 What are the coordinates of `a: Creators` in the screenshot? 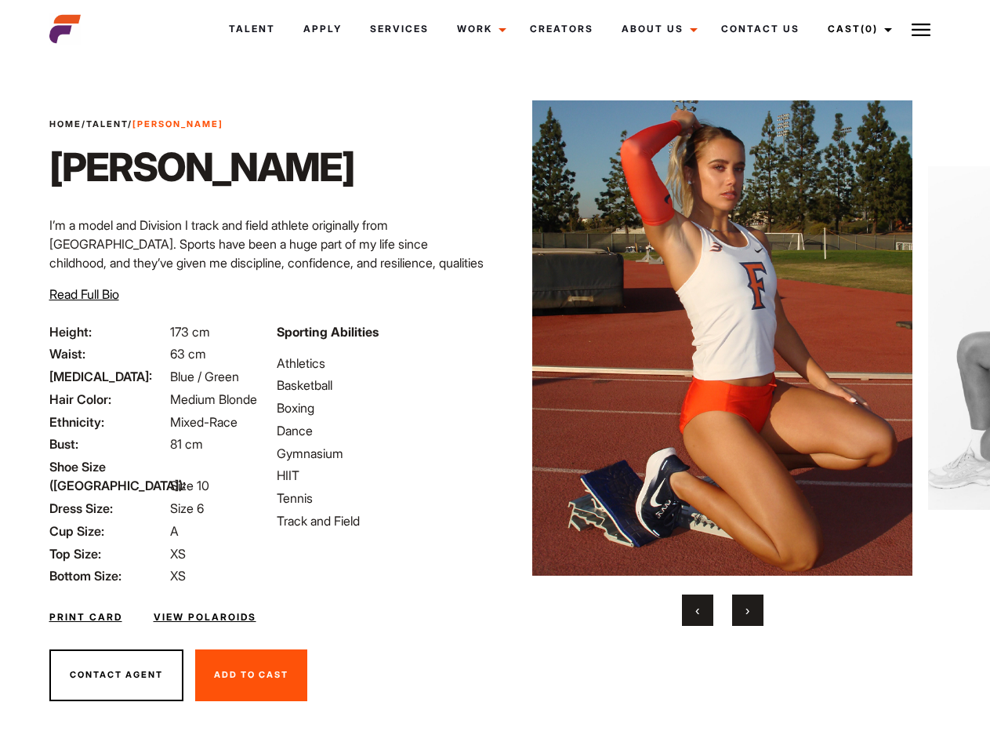 It's located at (562, 29).